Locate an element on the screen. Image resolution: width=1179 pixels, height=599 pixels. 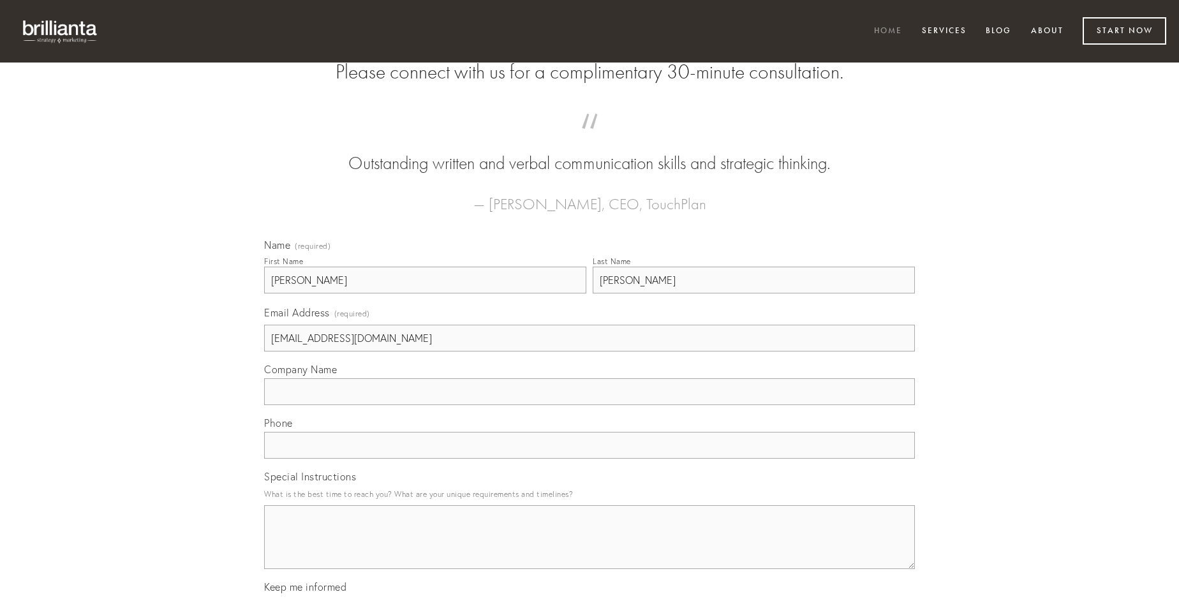
span: Special Instructions is located at coordinates (310, 476).